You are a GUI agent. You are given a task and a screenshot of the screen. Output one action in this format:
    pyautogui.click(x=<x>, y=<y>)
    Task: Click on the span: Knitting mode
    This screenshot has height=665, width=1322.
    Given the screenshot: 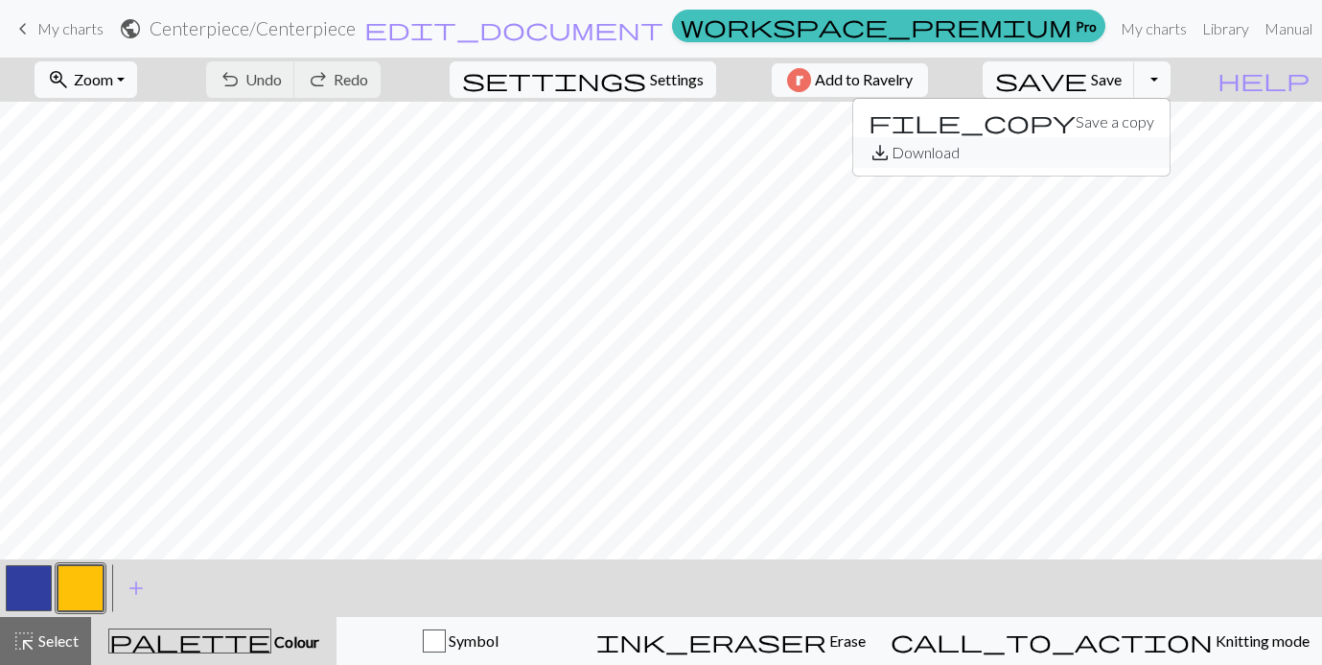 What is the action you would take?
    pyautogui.click(x=1261, y=640)
    